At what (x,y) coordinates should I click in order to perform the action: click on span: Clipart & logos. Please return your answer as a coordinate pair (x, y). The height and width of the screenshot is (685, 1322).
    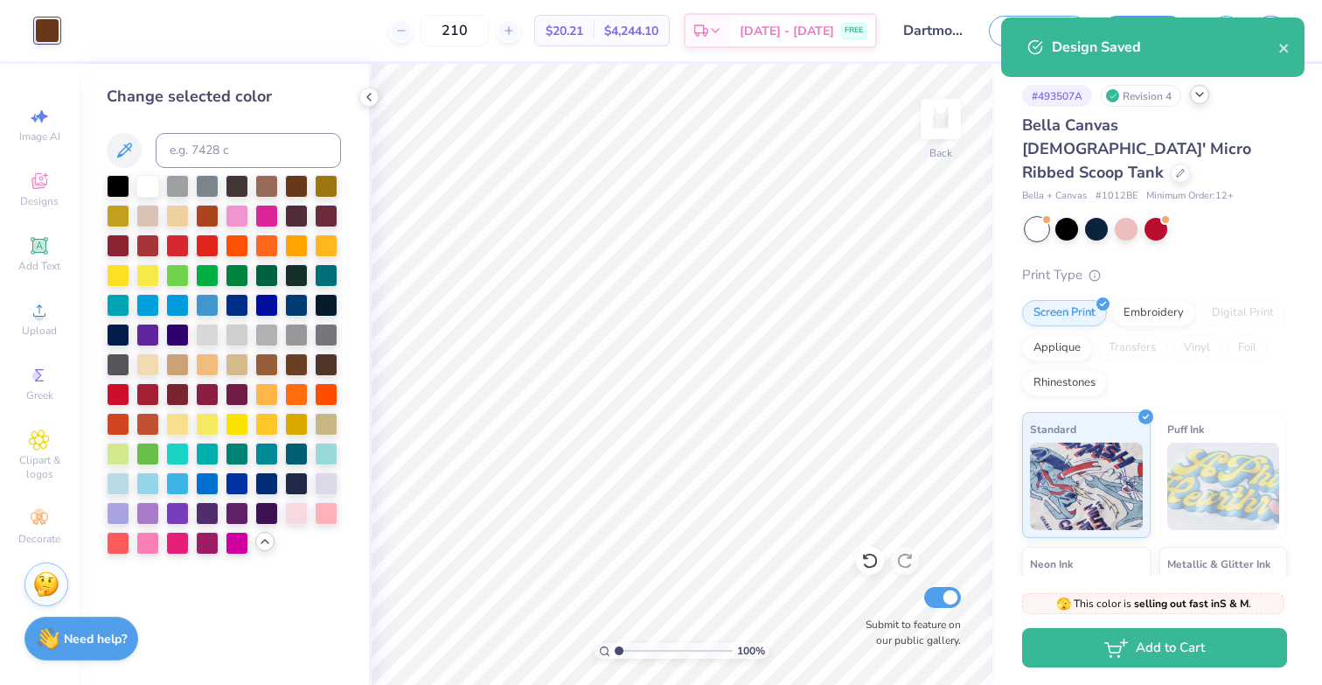
    Looking at the image, I should click on (39, 467).